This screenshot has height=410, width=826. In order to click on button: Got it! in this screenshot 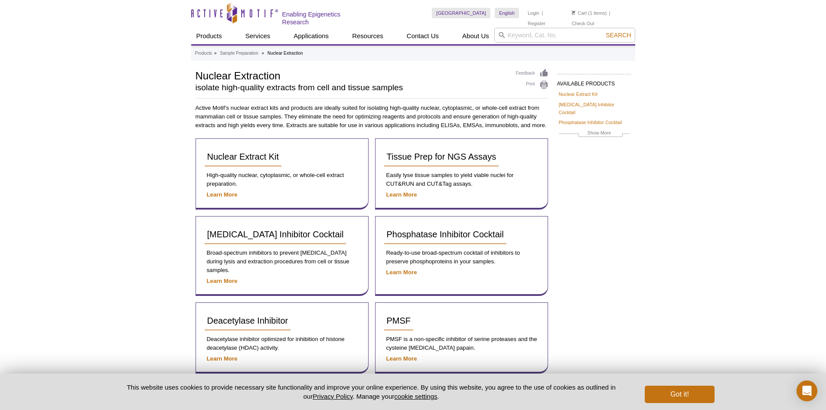, I will do `click(679, 394)`.